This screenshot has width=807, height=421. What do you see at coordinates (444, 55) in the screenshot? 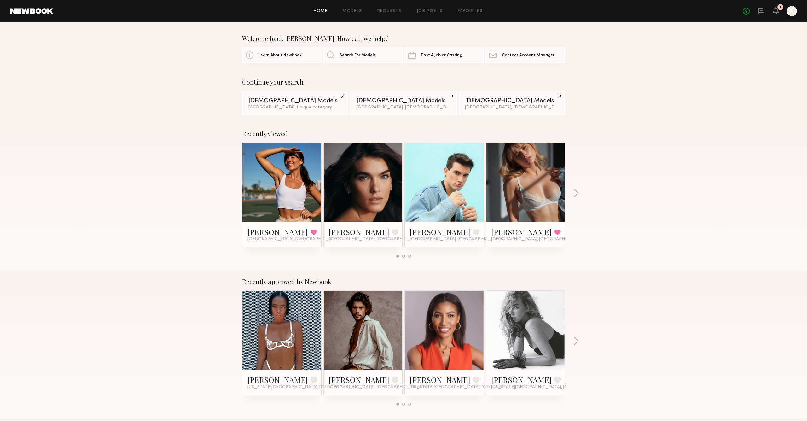
I see `a: Post A Job or Casting` at bounding box center [444, 55].